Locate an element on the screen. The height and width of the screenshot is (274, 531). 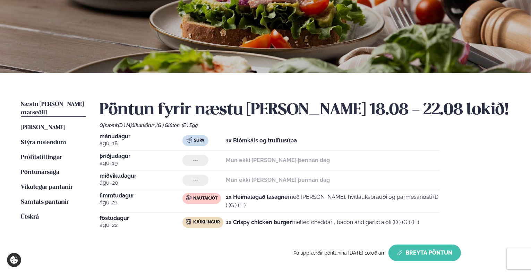
strong: 1x Blómkáls og trufflusúpa is located at coordinates (261, 141).